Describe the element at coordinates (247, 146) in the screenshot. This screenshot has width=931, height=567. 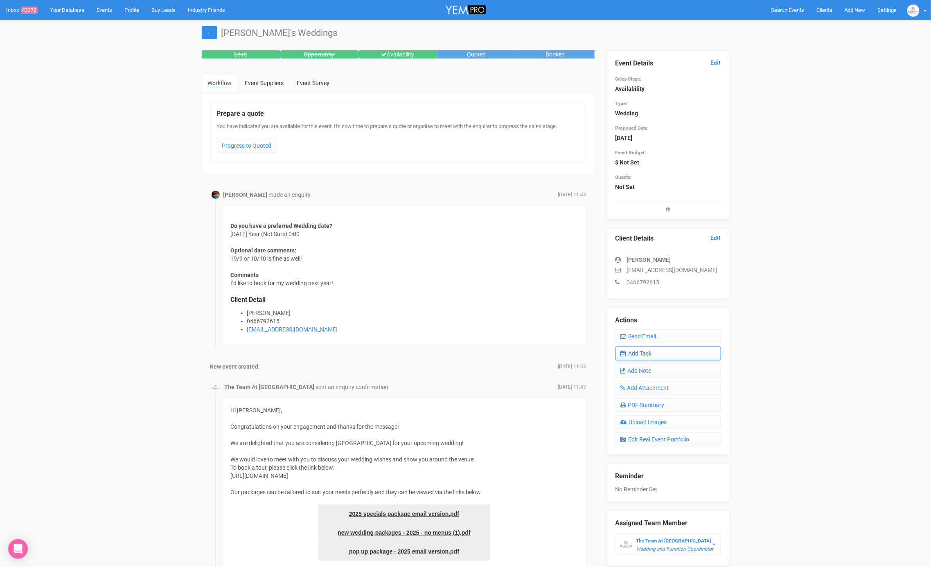
I see `a: Progress to Quoted` at that location.